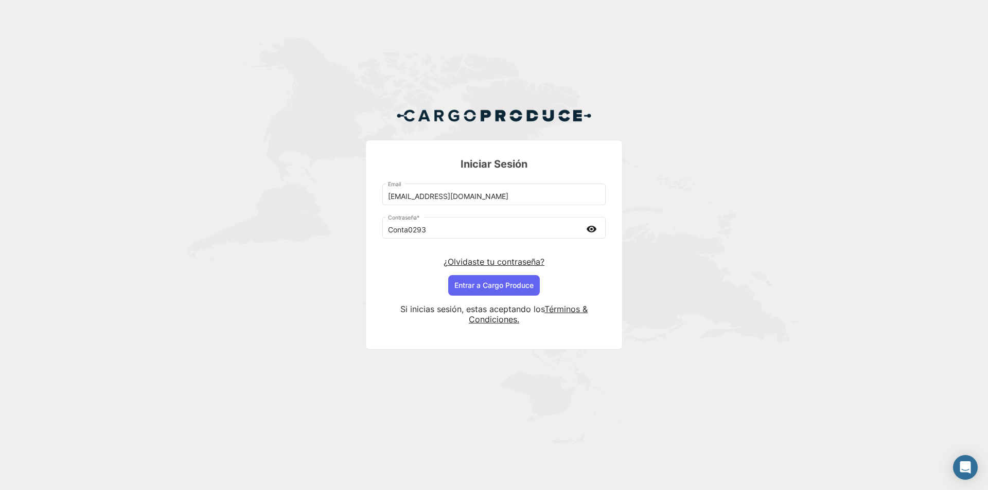 The height and width of the screenshot is (490, 988). What do you see at coordinates (494, 262) in the screenshot?
I see `a: ¿Olvidaste tu contraseña?` at bounding box center [494, 262].